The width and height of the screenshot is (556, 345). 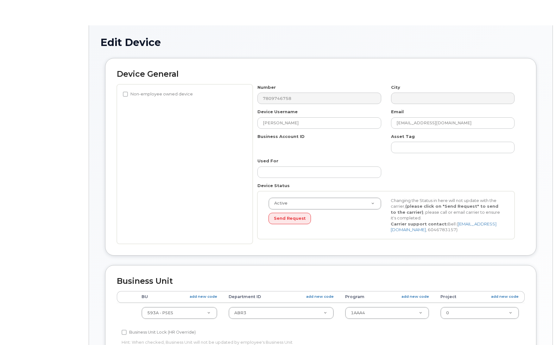 I want to click on label: Used For, so click(x=268, y=161).